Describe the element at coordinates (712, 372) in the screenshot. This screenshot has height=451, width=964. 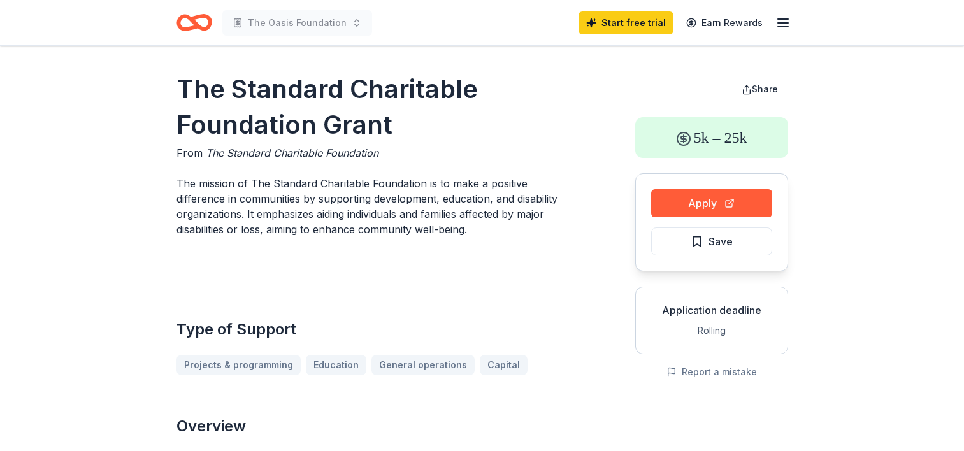
I see `button: Report a mistake` at that location.